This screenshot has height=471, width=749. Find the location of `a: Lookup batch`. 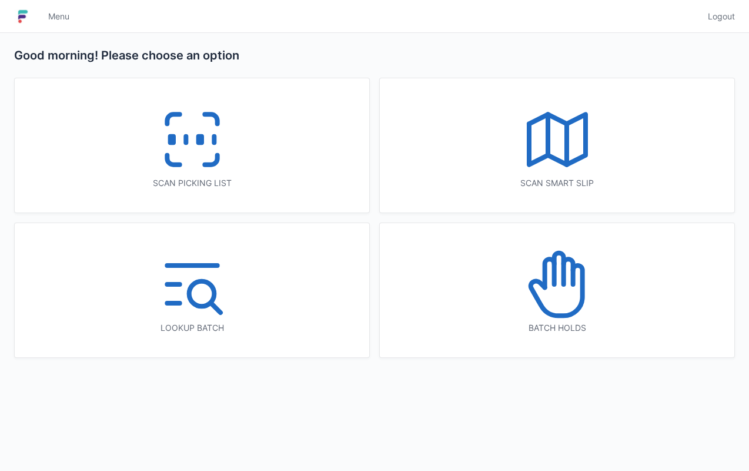

a: Lookup batch is located at coordinates (192, 290).